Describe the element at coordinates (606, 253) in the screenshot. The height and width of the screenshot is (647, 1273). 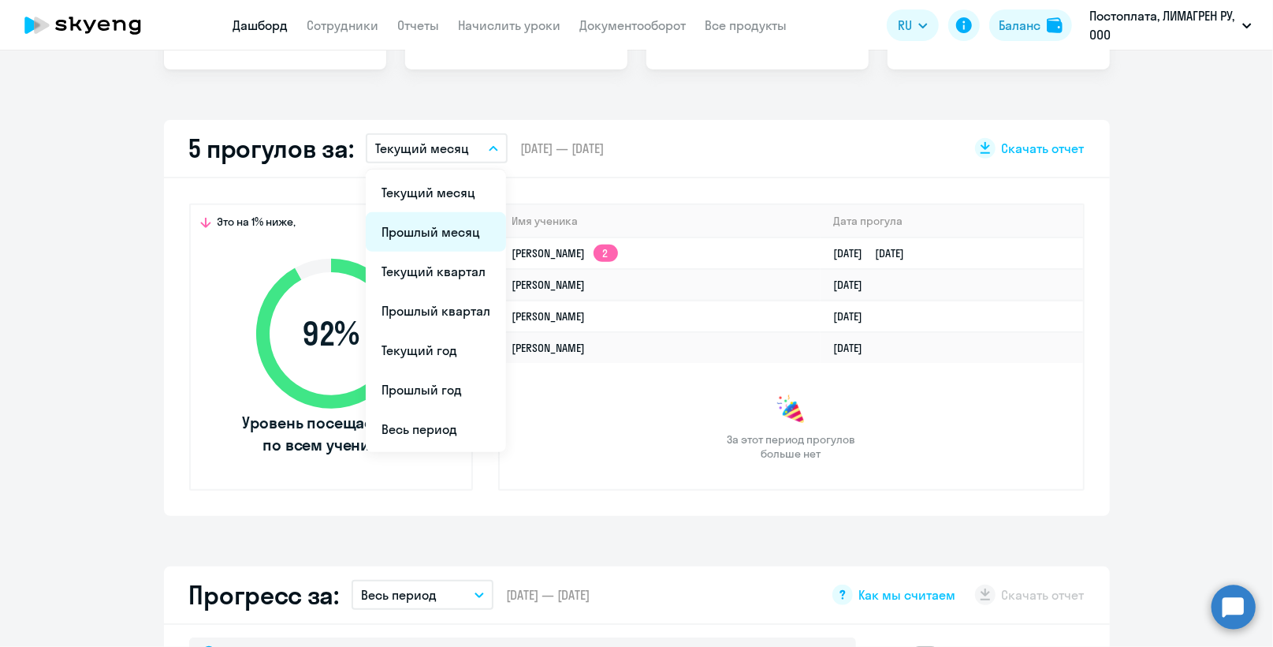
I see `app-skyeng-badge: 2` at that location.